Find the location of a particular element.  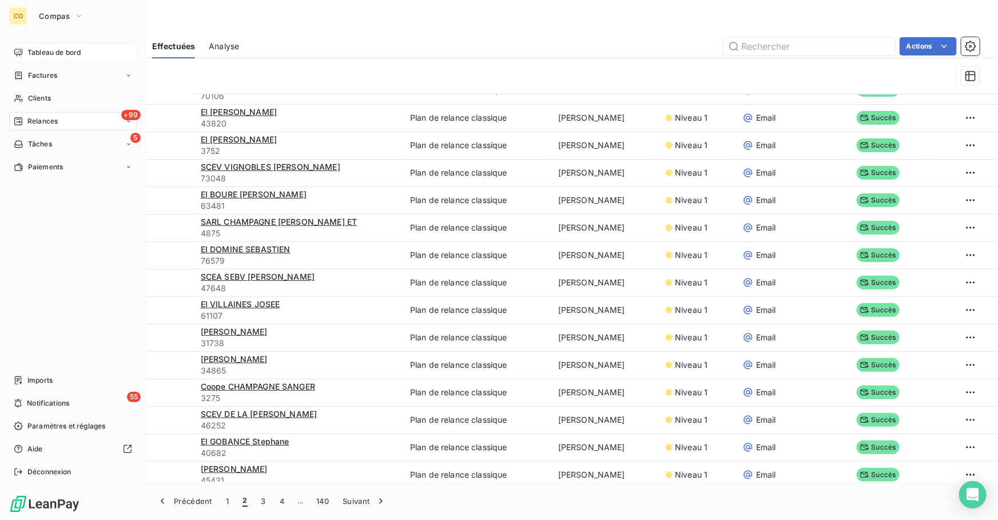

span: Clients is located at coordinates (39, 98).